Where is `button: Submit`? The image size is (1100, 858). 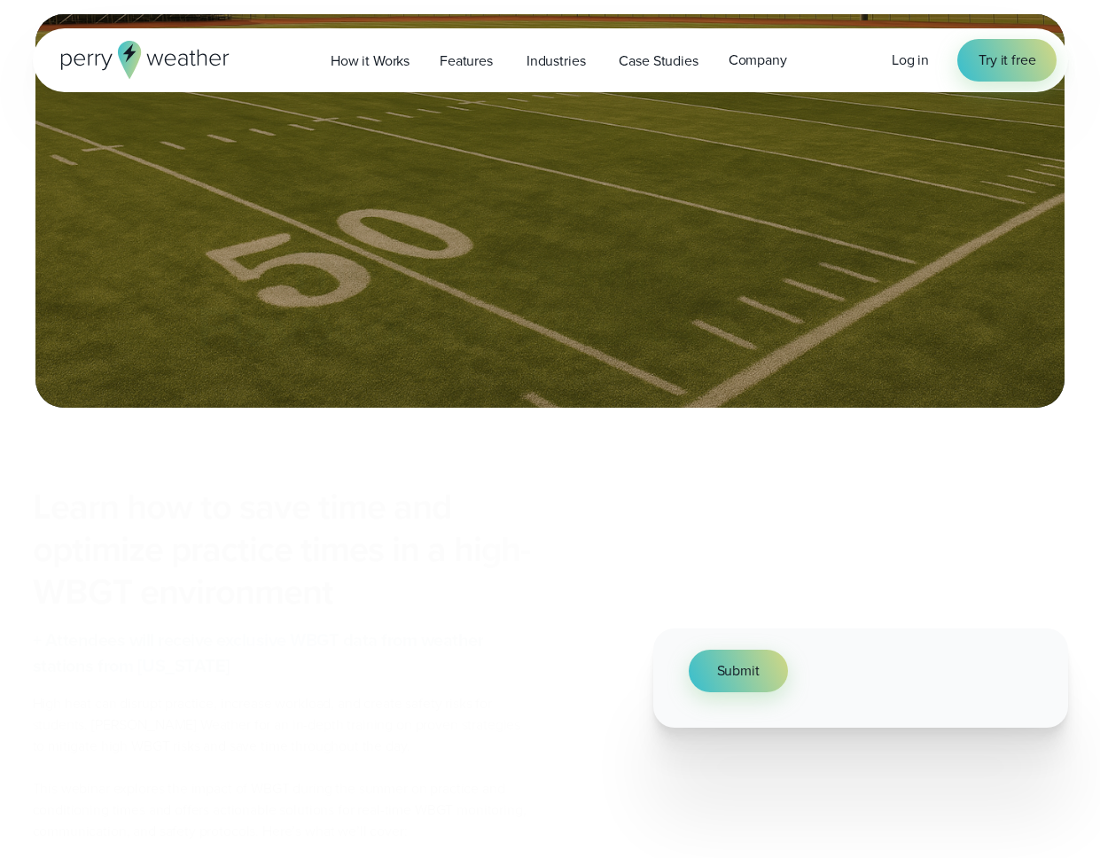
button: Submit is located at coordinates (739, 671).